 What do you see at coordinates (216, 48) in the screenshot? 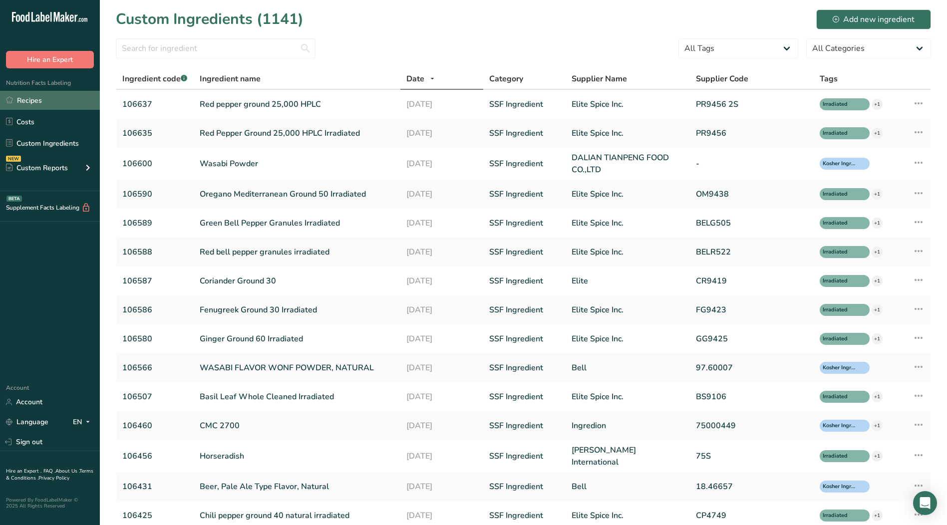
I see `input: Search for ingredient` at bounding box center [216, 48].